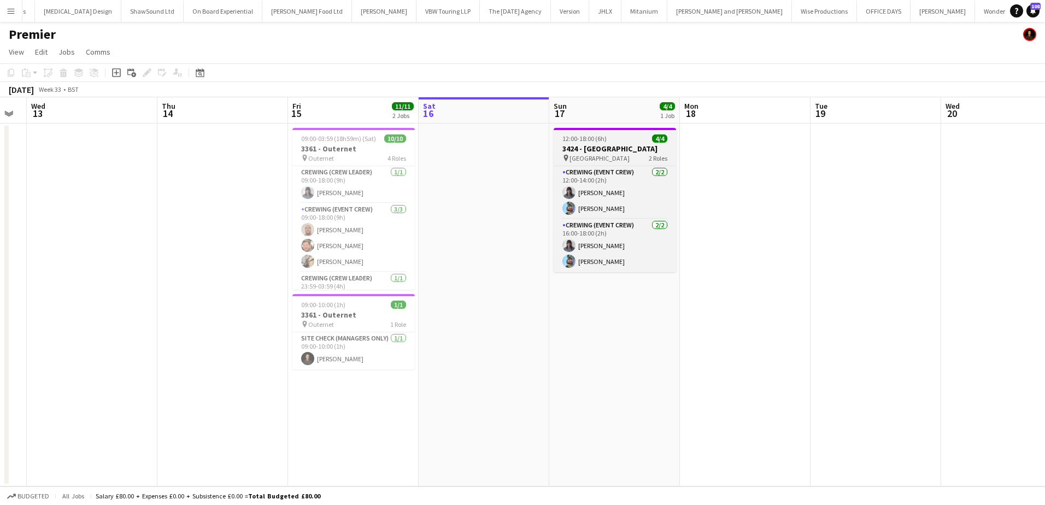  I want to click on span: 17, so click(559, 113).